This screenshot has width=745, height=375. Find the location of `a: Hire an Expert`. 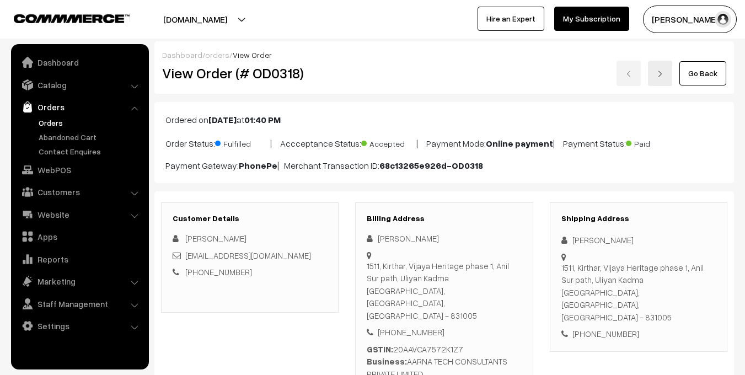

a: Hire an Expert is located at coordinates (511, 19).